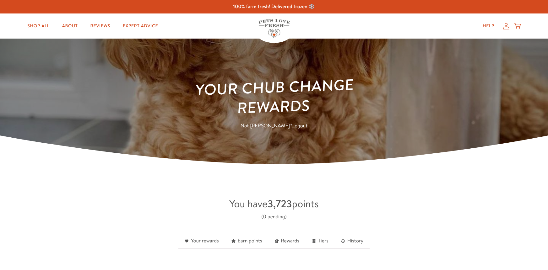 The width and height of the screenshot is (548, 270). I want to click on a: Tiers, so click(320, 242).